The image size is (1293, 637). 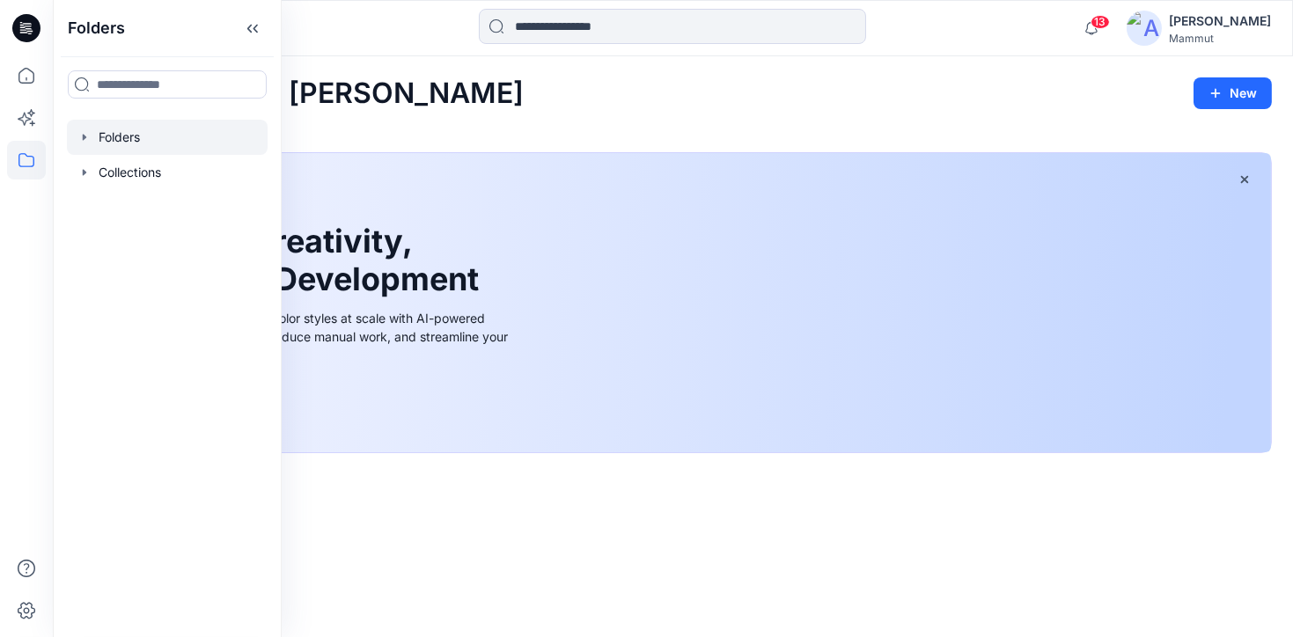 What do you see at coordinates (1144, 28) in the screenshot?
I see `img: avatar` at bounding box center [1144, 28].